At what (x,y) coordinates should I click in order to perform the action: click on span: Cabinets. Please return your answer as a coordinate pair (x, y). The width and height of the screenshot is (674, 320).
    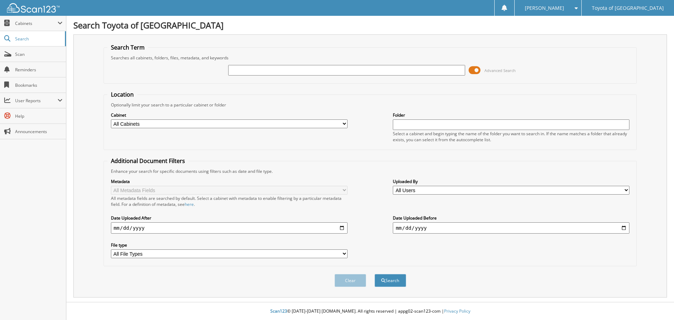
    Looking at the image, I should click on (36, 23).